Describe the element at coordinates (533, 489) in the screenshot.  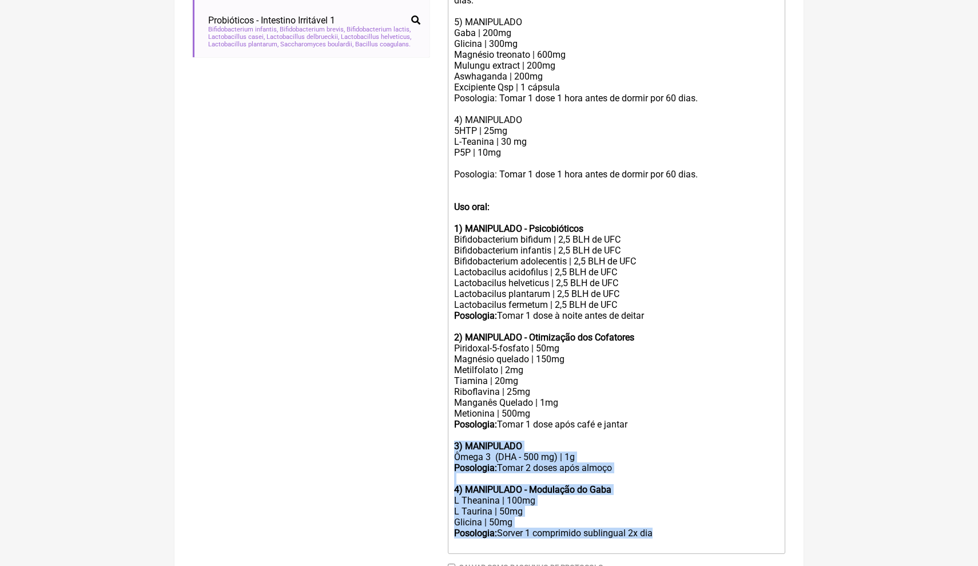
I see `strong: 4) MANIPULADO - Modulação do Gaba` at that location.